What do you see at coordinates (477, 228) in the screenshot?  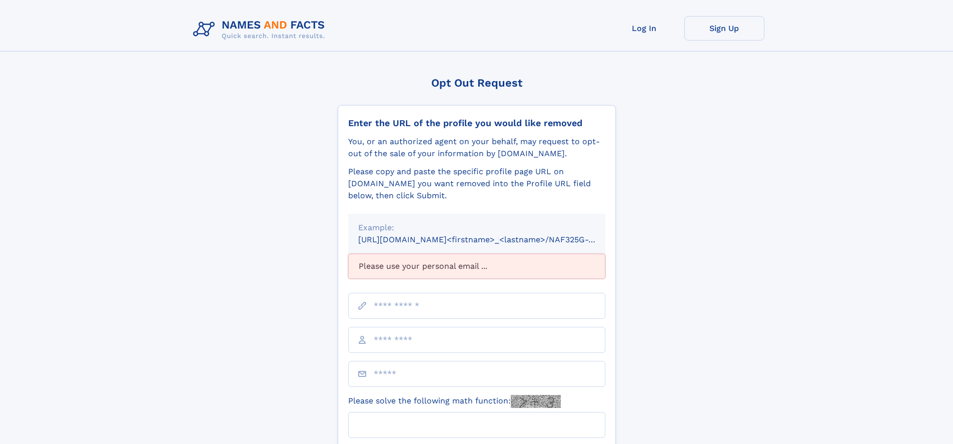 I see `div: Example:` at bounding box center [477, 228].